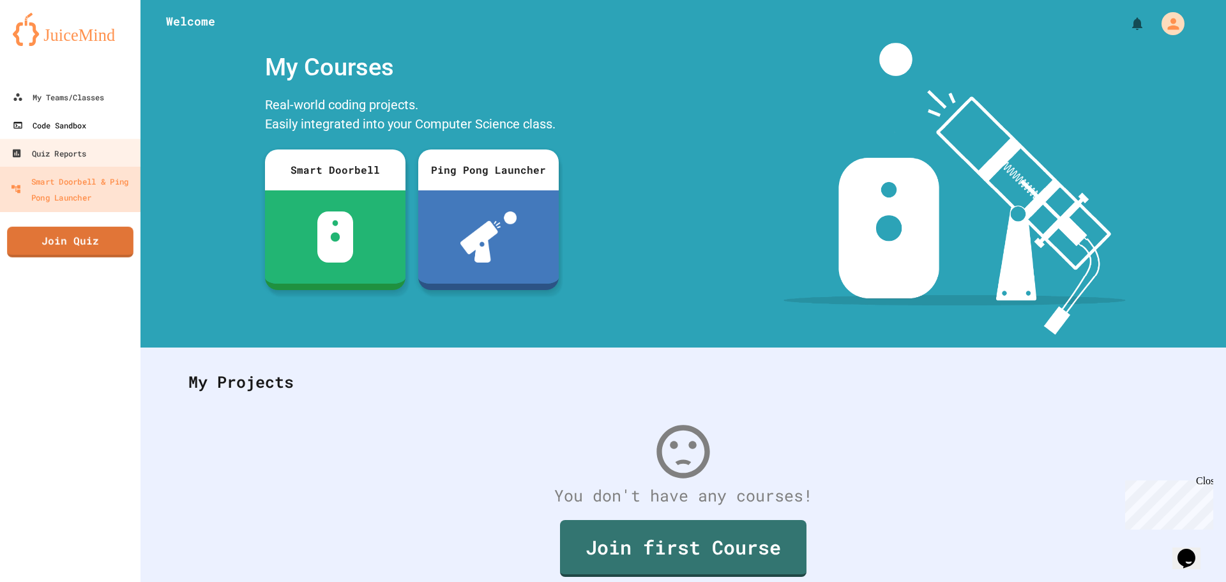 The width and height of the screenshot is (1226, 582). I want to click on div: Smart Doorbell & Ping Pong Launcher, so click(73, 189).